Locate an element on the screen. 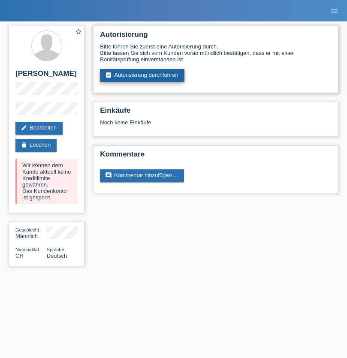 This screenshot has height=358, width=347. div: Noch keine Einkäufe is located at coordinates (216, 126).